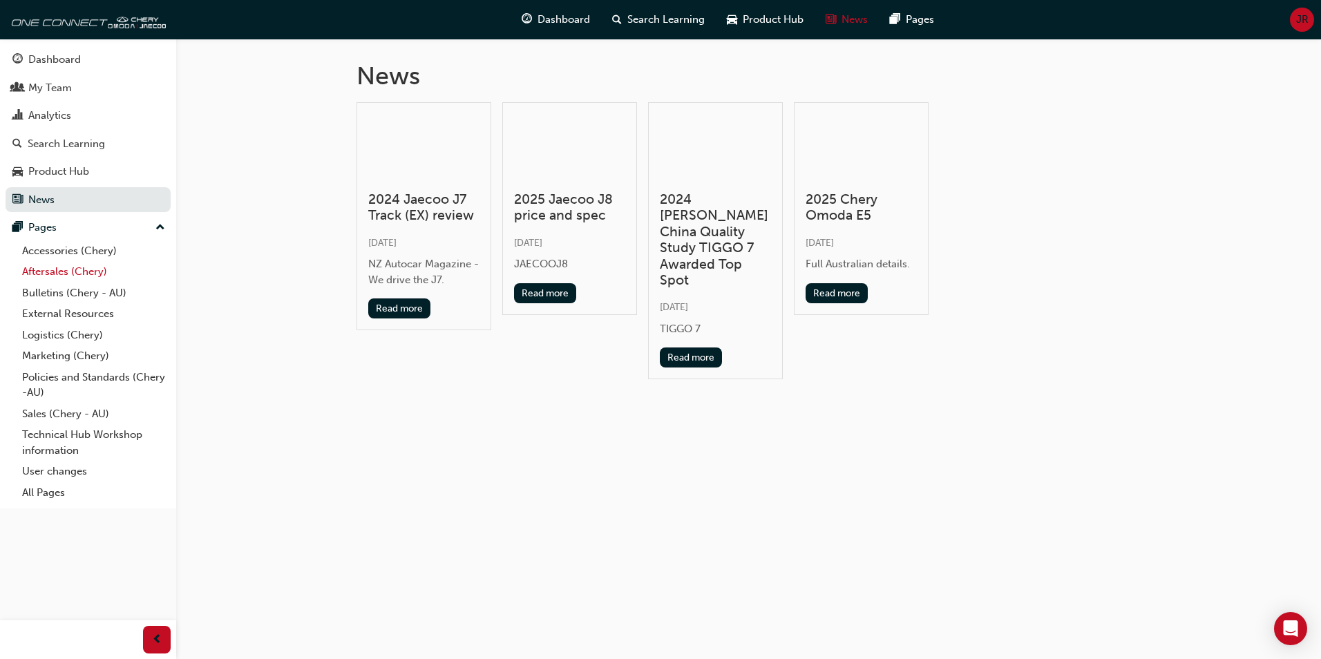 The height and width of the screenshot is (659, 1321). I want to click on div: TIGGO 7, so click(715, 329).